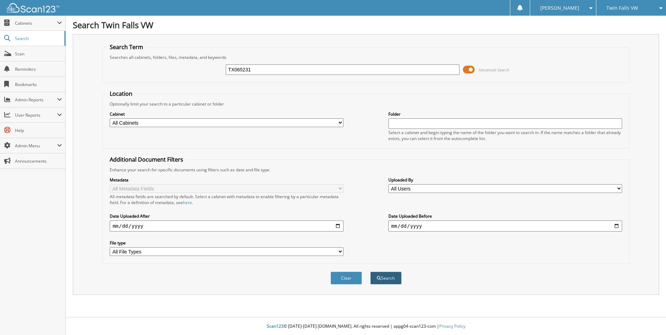  What do you see at coordinates (38, 38) in the screenshot?
I see `span: Search` at bounding box center [38, 38].